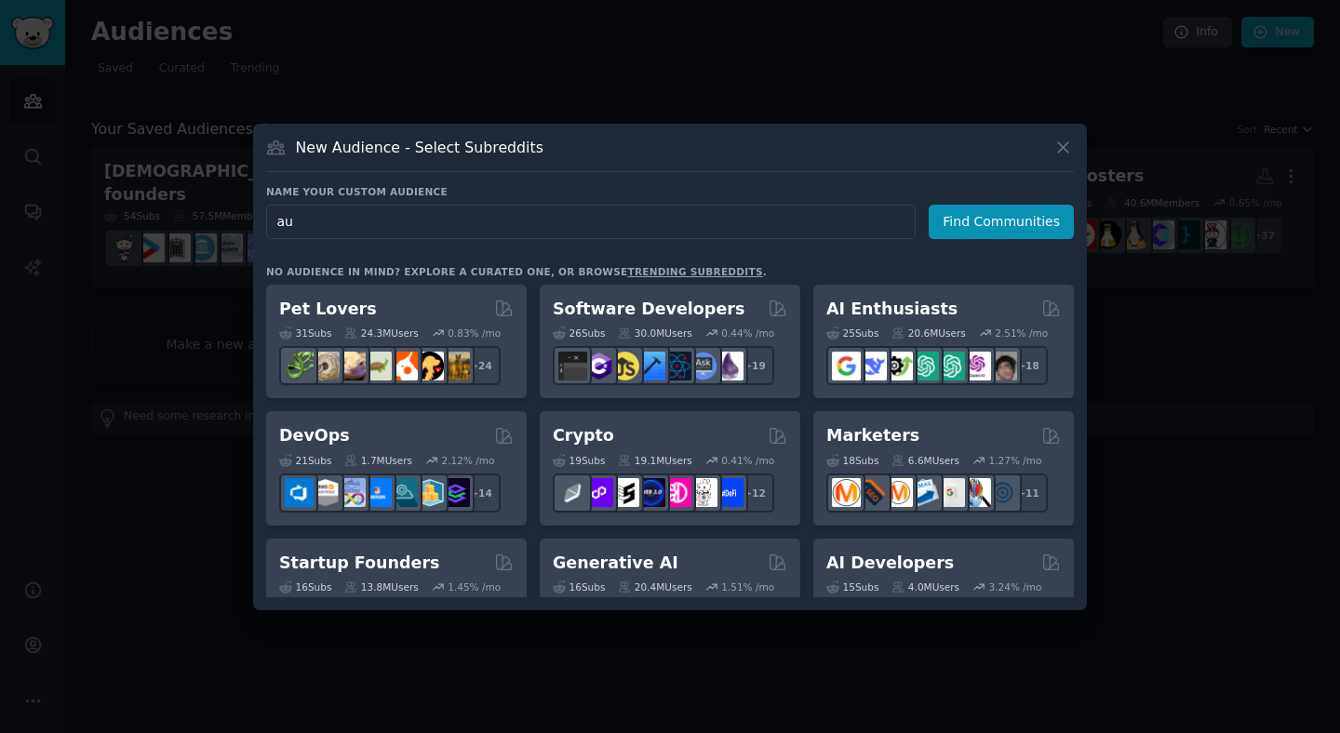 The image size is (1340, 733). Describe the element at coordinates (314, 435) in the screenshot. I see `h2: DevOps` at that location.